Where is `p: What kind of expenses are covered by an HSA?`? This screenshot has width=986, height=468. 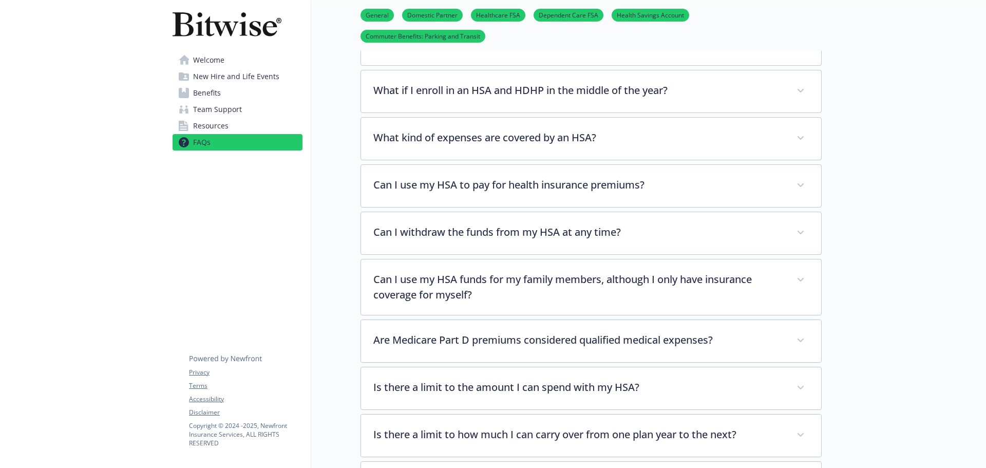 p: What kind of expenses are covered by an HSA? is located at coordinates (579, 138).